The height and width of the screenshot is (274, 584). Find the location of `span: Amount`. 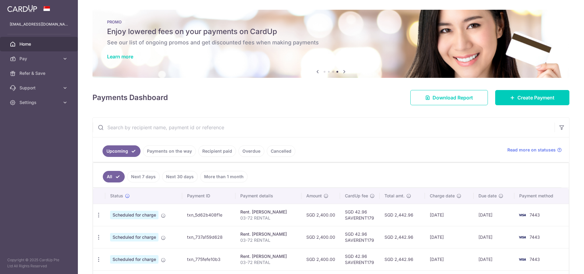

span: Amount is located at coordinates (314, 196).